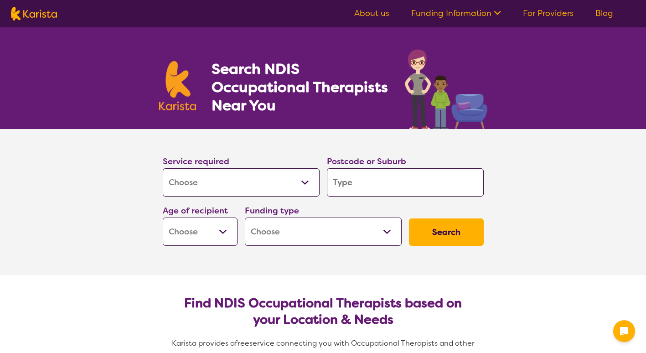 The image size is (646, 353). What do you see at coordinates (456, 13) in the screenshot?
I see `a: Funding Information` at bounding box center [456, 13].